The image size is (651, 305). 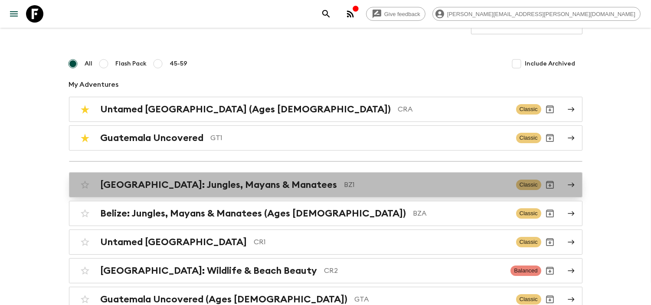 I want to click on a: Give feedback, so click(x=396, y=14).